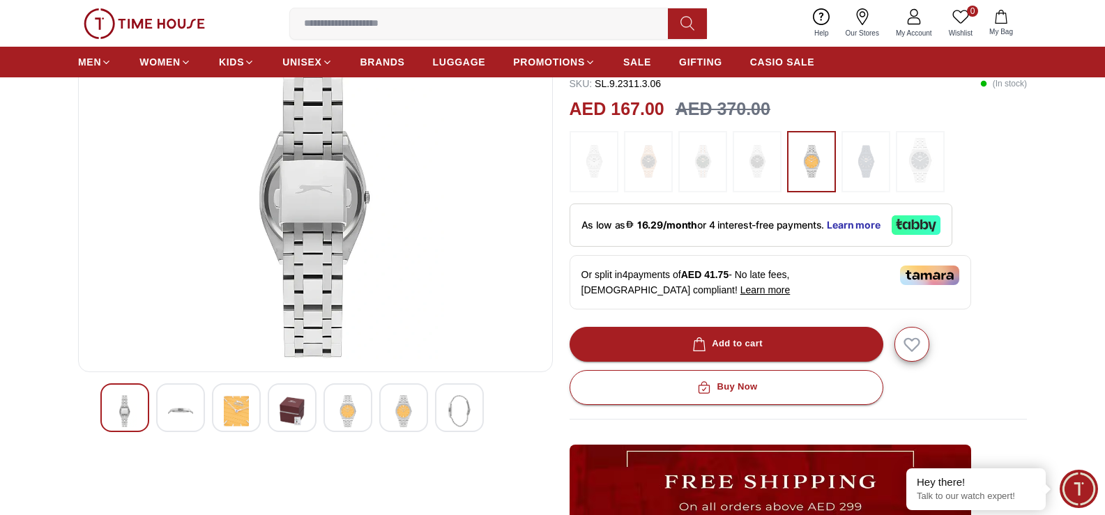 The image size is (1105, 515). Describe the element at coordinates (383, 62) in the screenshot. I see `span: BRANDS` at that location.